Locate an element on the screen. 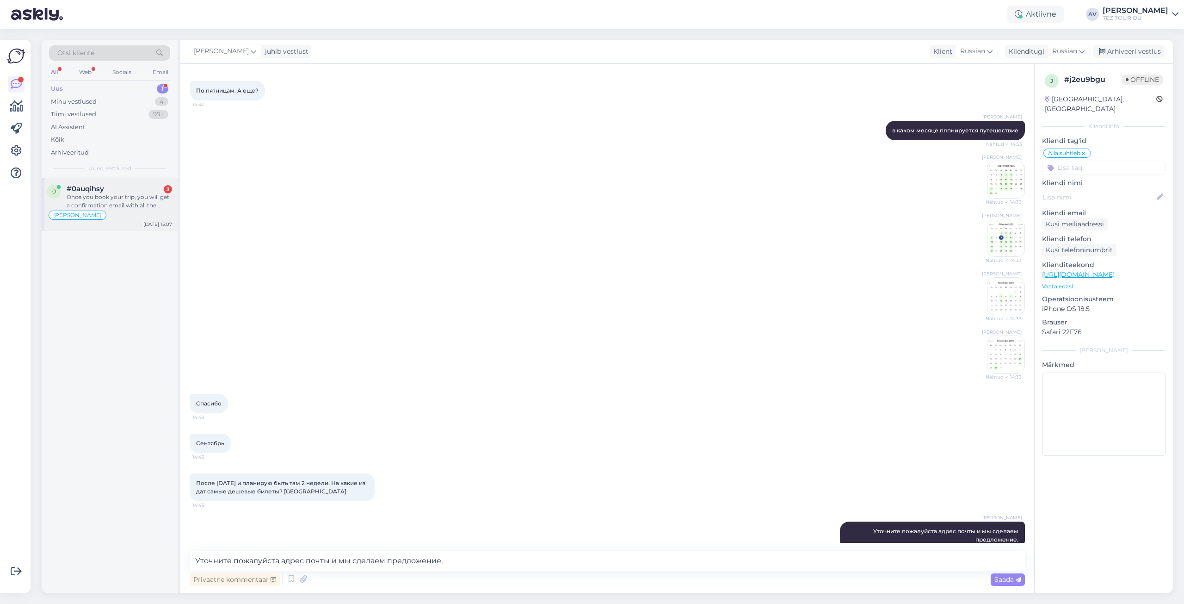 This screenshot has width=1184, height=604. span: Сентябрь is located at coordinates (210, 443).